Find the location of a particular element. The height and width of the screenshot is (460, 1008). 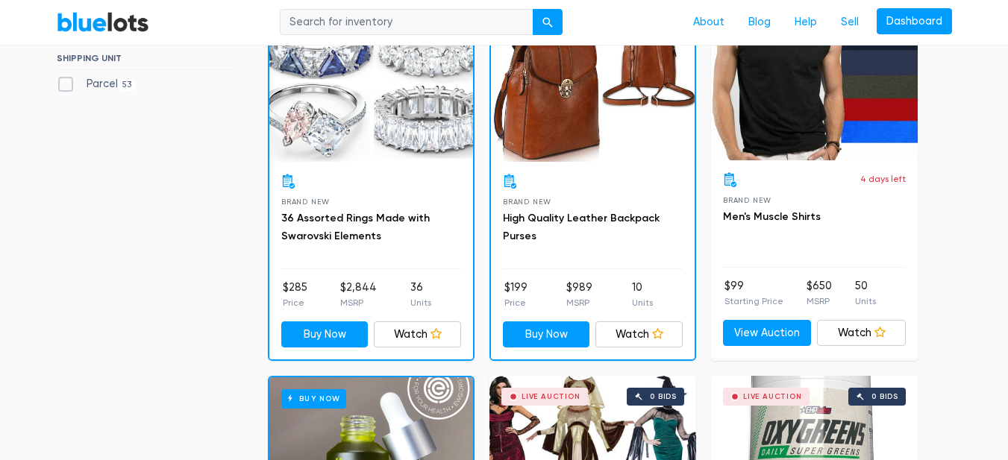

li: 50 is located at coordinates (865, 293).